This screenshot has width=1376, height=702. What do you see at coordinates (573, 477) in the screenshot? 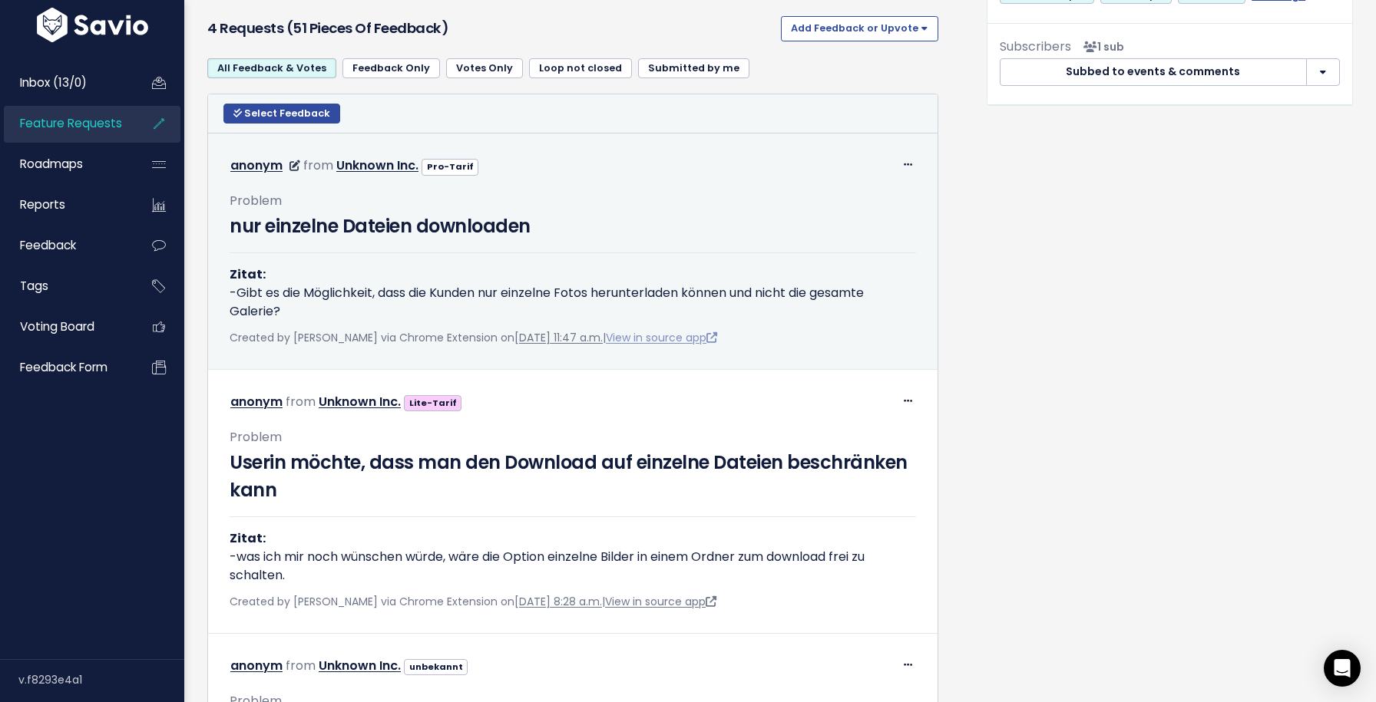
I see `h3: Userin möchte, dass man den Download auf einzelne Dateien beschränken kann` at bounding box center [573, 477].